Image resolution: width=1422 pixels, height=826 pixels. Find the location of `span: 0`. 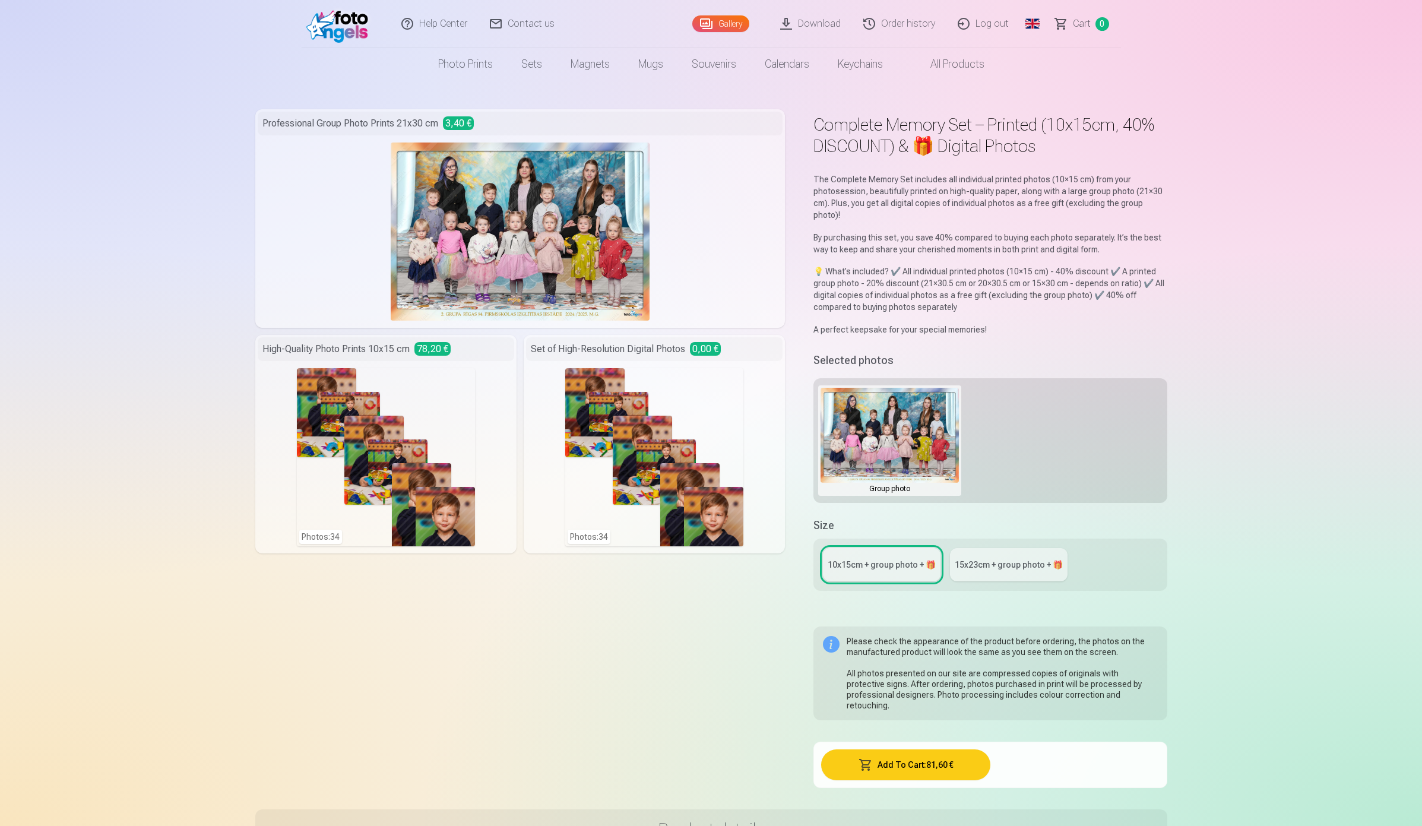

span: 0 is located at coordinates (1102, 24).